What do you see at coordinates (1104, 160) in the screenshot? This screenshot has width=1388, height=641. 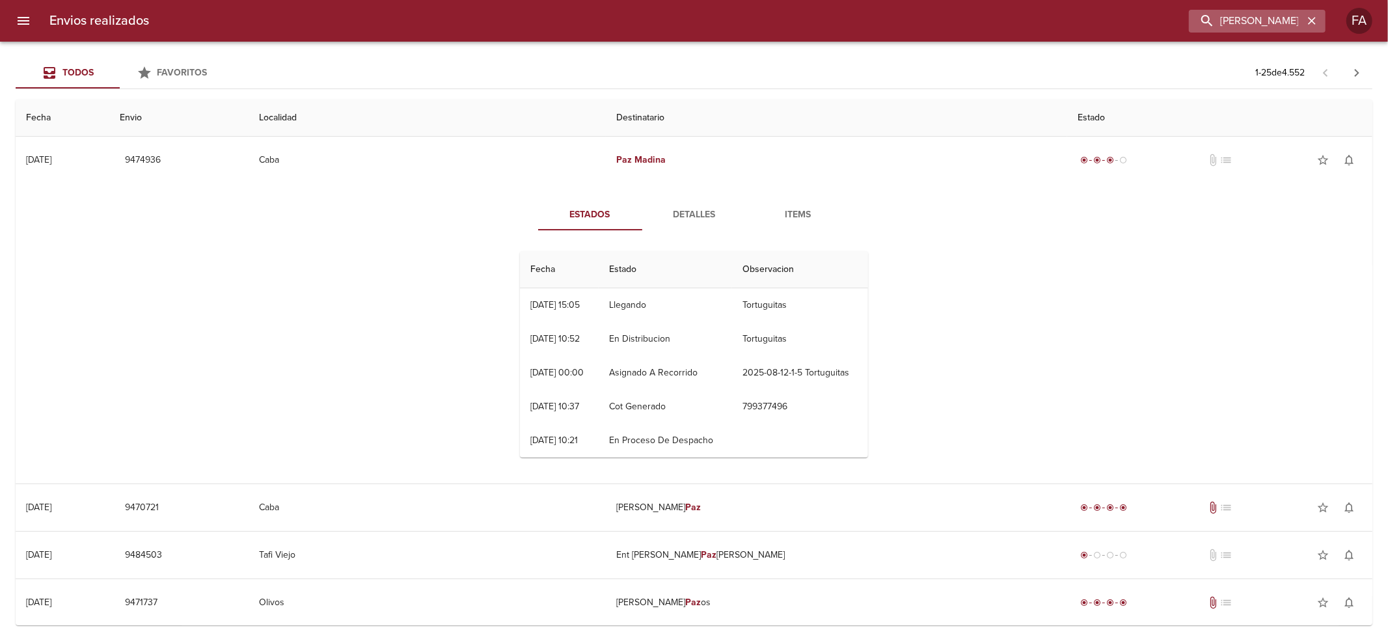 I see `div: En viaje` at bounding box center [1104, 160].